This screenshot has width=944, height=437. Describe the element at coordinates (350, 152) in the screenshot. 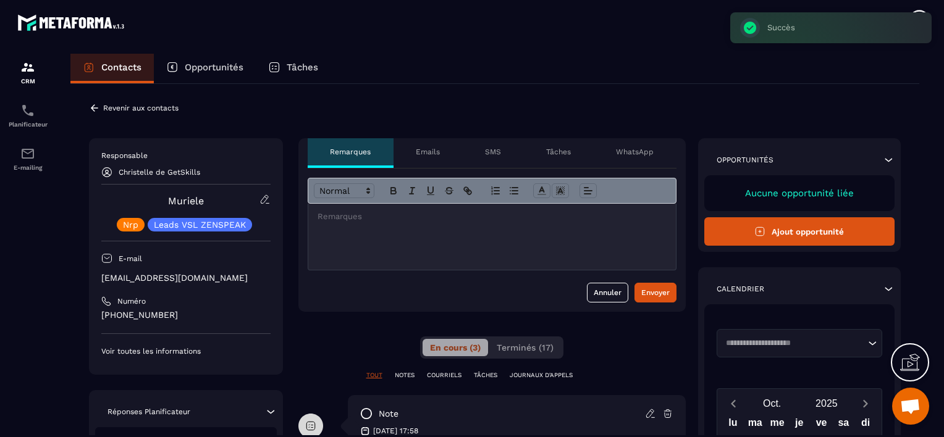

I see `p: Remarques` at that location.